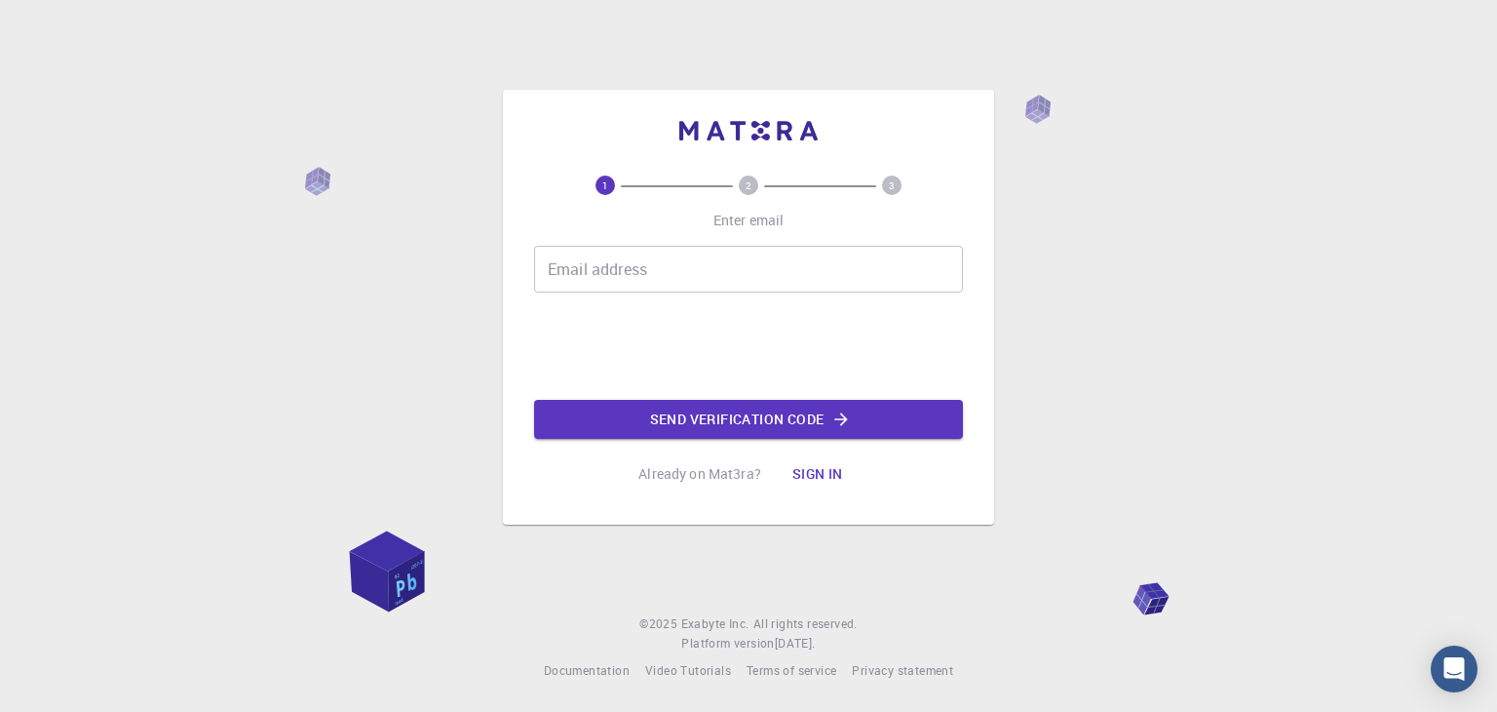 This screenshot has width=1497, height=712. What do you see at coordinates (605, 185) in the screenshot?
I see `text: 1` at bounding box center [605, 185].